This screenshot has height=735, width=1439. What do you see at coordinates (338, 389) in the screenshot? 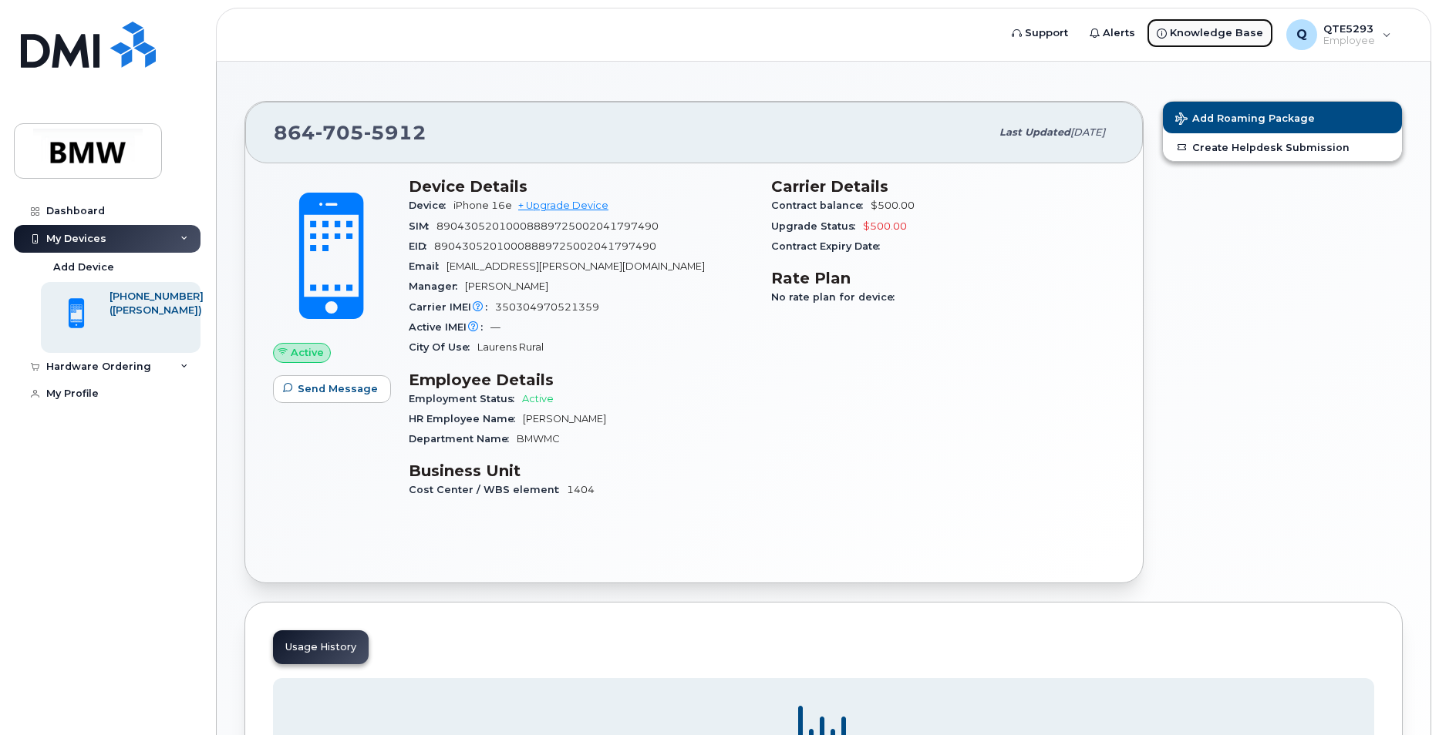
I see `span: Send Message` at bounding box center [338, 389].